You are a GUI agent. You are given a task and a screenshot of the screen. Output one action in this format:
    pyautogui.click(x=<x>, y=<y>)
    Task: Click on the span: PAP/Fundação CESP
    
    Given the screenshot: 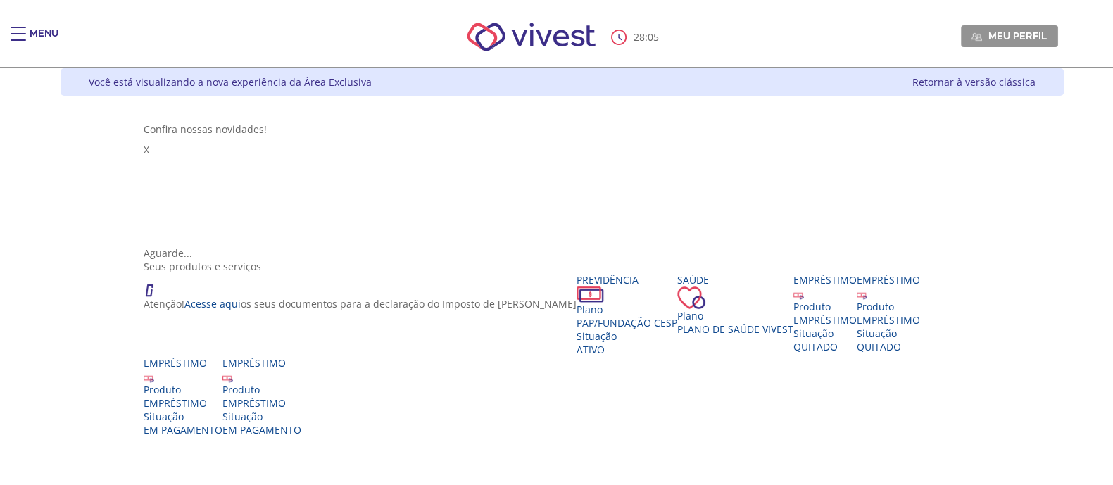 What is the action you would take?
    pyautogui.click(x=627, y=322)
    